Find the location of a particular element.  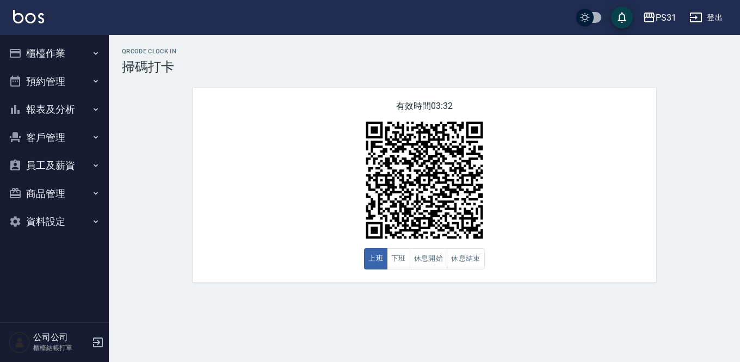

img: Logo is located at coordinates (28, 16).